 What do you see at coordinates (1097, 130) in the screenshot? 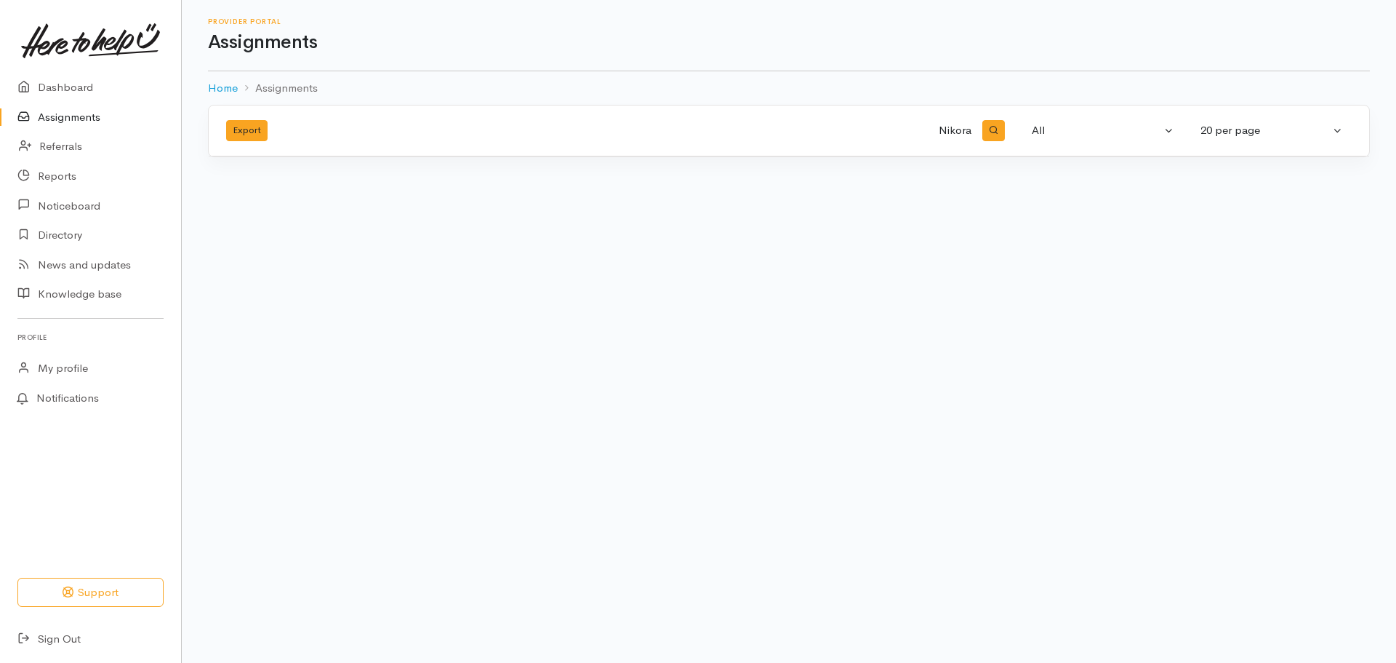
I see `div: All` at bounding box center [1097, 130].